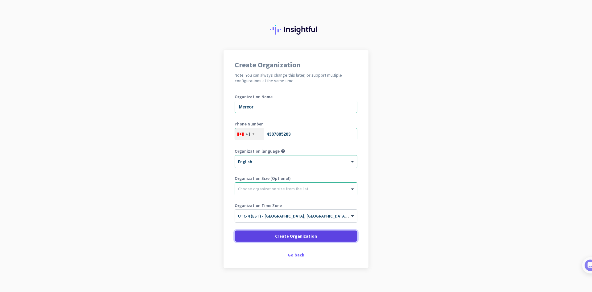  I want to click on input: 506-234-5678, so click(296, 134).